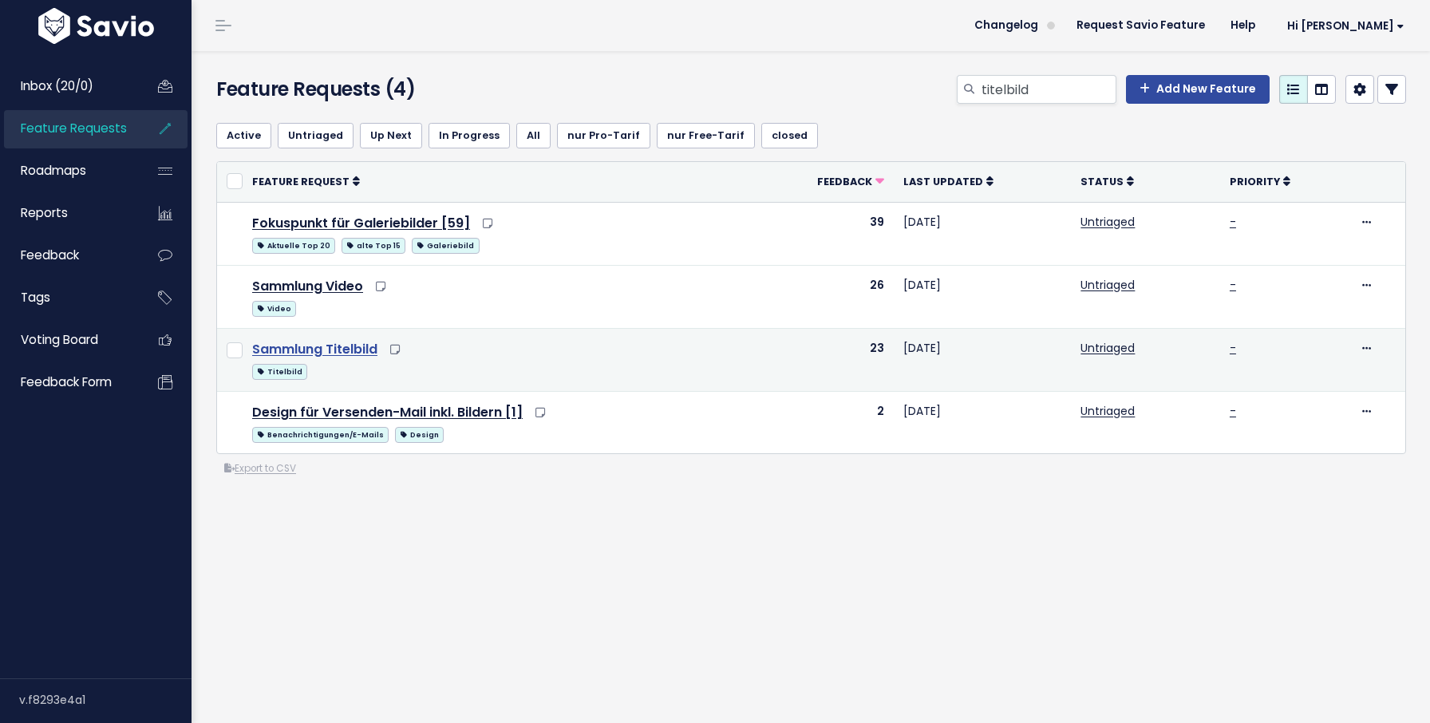  What do you see at coordinates (243, 136) in the screenshot?
I see `a: Active` at bounding box center [243, 136].